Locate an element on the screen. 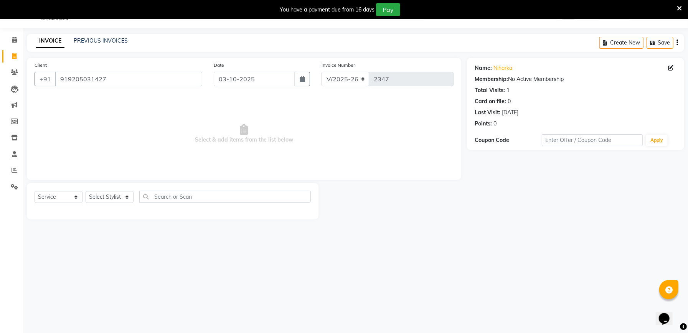 The width and height of the screenshot is (688, 333). label: Client is located at coordinates (41, 65).